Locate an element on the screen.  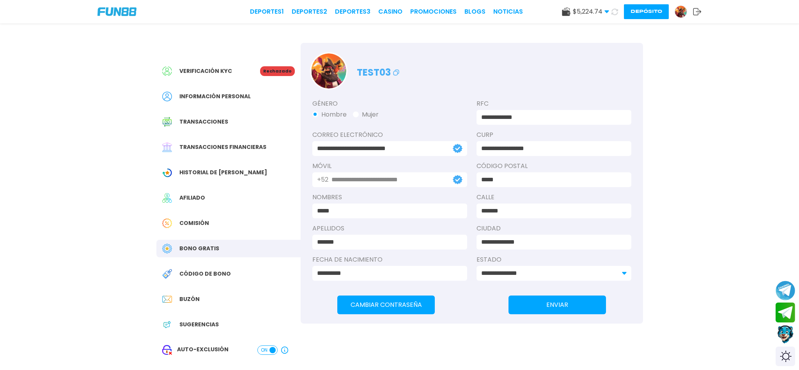
a: NOTICIAS is located at coordinates (508, 12).